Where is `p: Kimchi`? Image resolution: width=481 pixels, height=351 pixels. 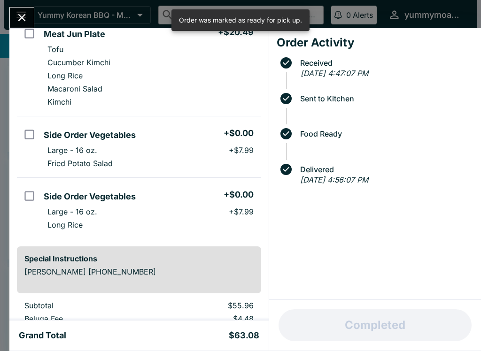
p: Kimchi is located at coordinates (59, 102).